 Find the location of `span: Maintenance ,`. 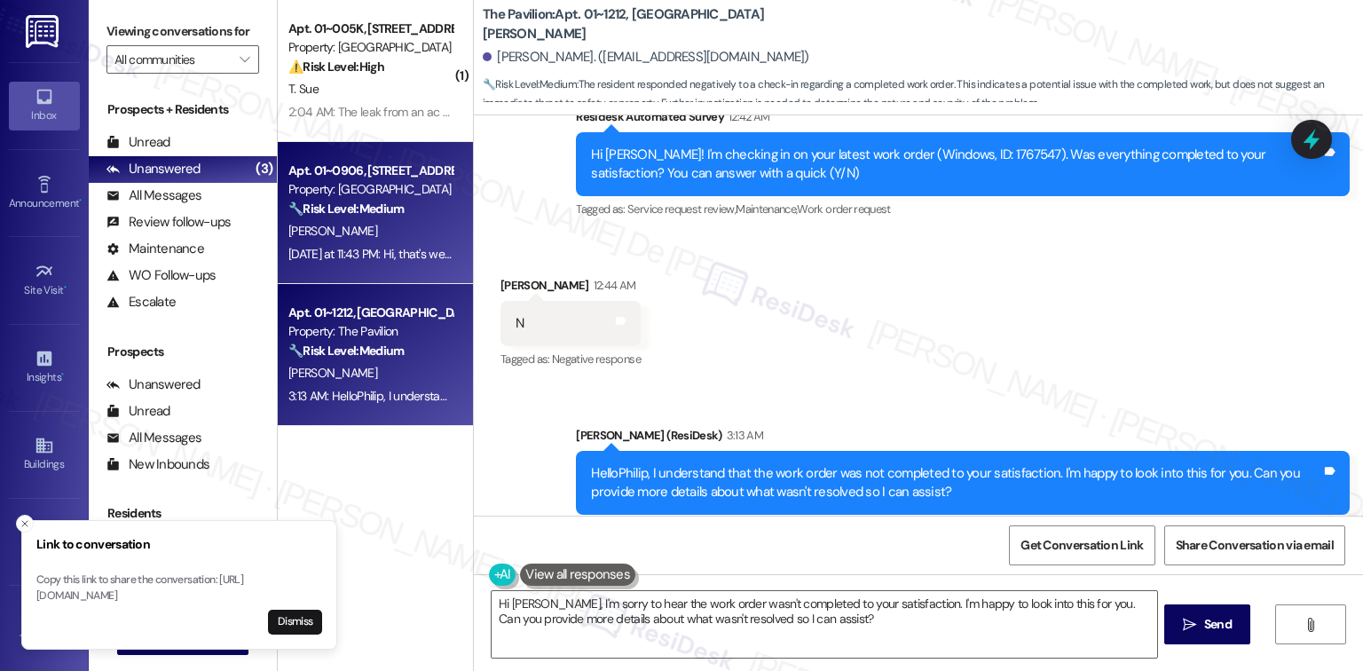

span: Maintenance , is located at coordinates (766, 209).